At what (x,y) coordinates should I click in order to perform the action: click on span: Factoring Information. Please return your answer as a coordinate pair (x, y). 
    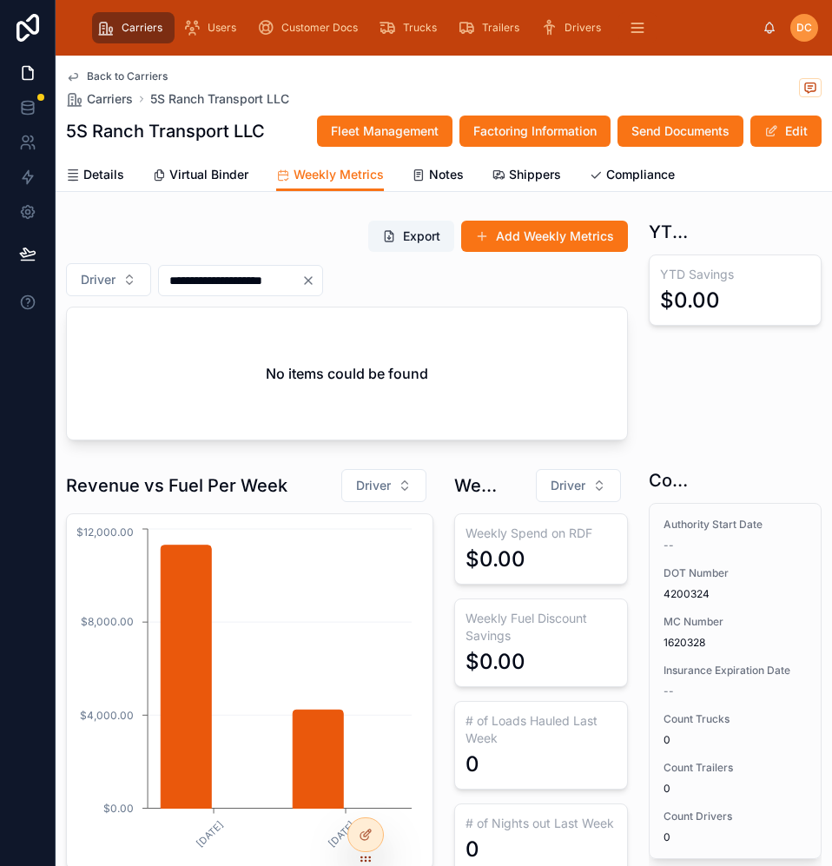
    Looking at the image, I should click on (535, 131).